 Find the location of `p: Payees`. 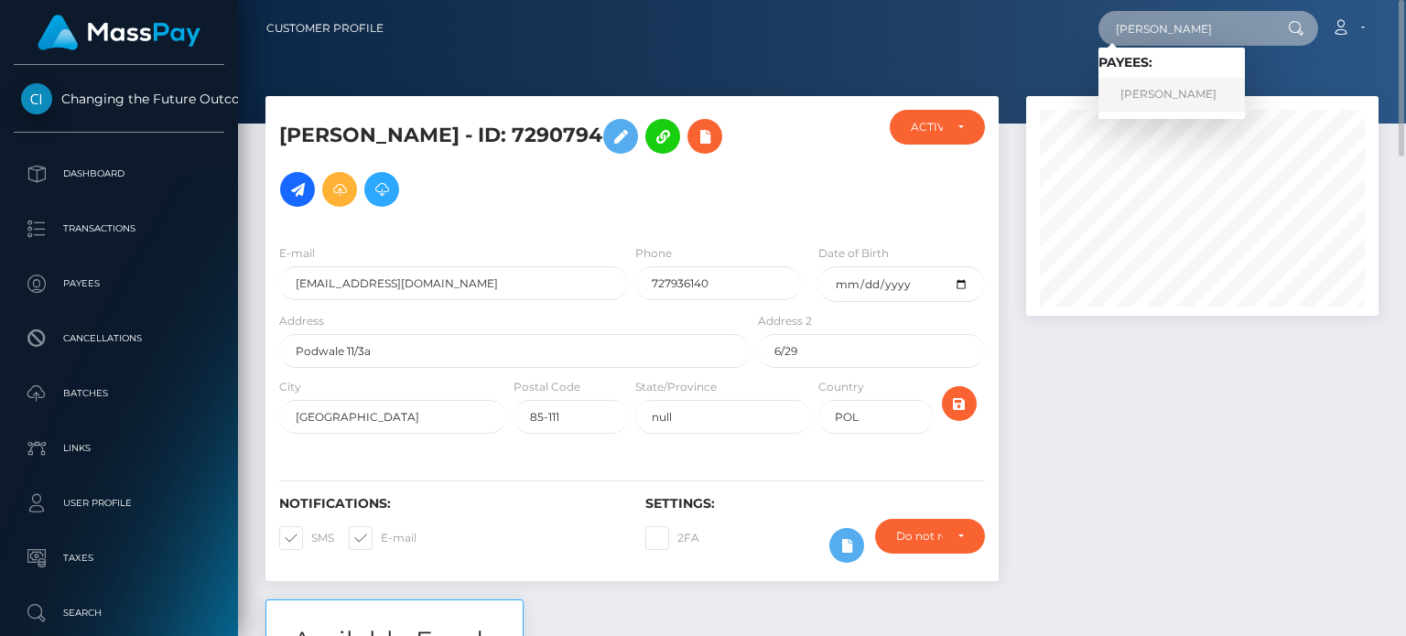

p: Payees is located at coordinates (119, 284).